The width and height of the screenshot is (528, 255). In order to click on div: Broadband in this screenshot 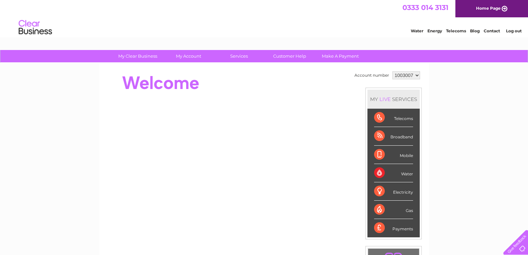, I will do `click(394, 136)`.